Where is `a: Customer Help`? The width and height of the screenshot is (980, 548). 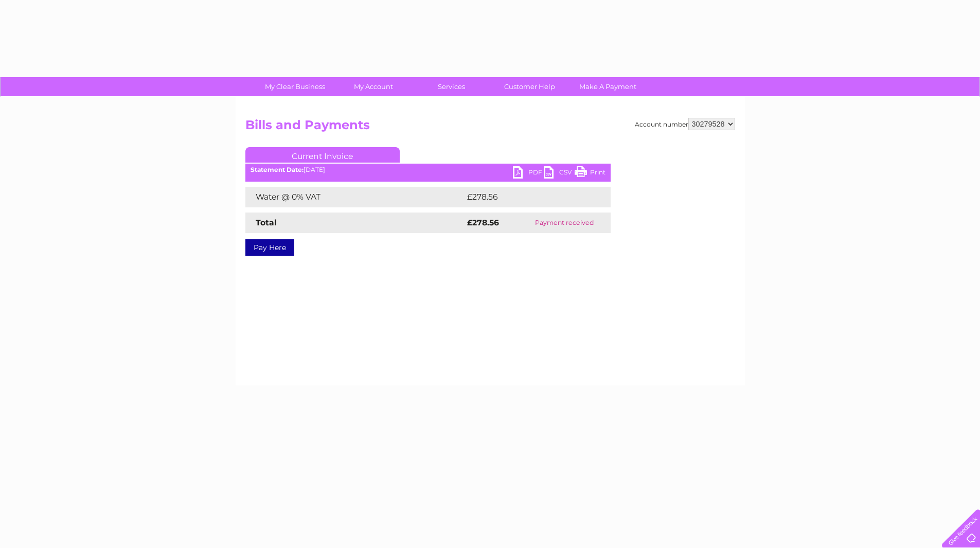
a: Customer Help is located at coordinates (529, 86).